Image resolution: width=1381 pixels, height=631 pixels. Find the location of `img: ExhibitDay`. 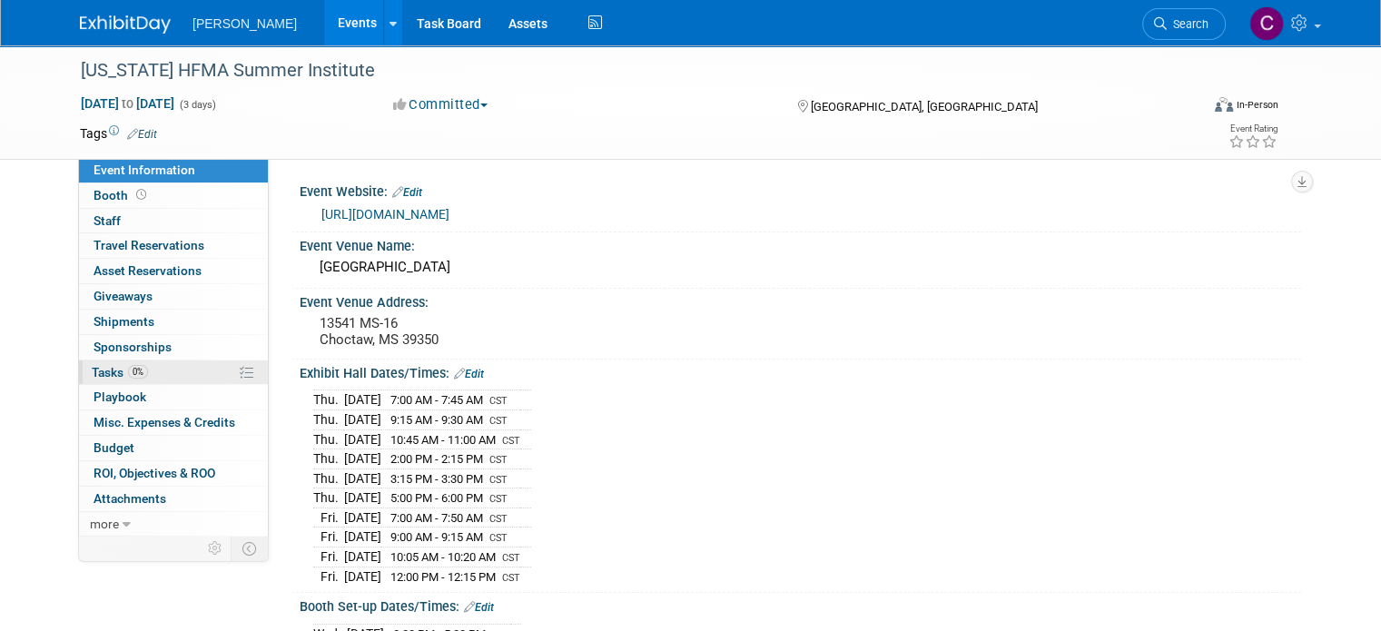

img: ExhibitDay is located at coordinates (125, 25).